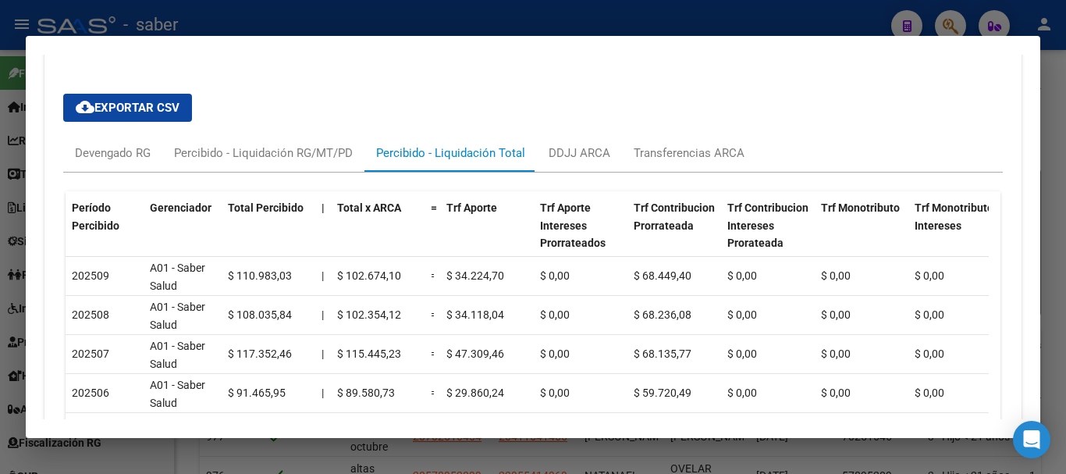 Image resolution: width=1066 pixels, height=474 pixels. Describe the element at coordinates (475, 354) in the screenshot. I see `span: $ 47.309,46` at that location.